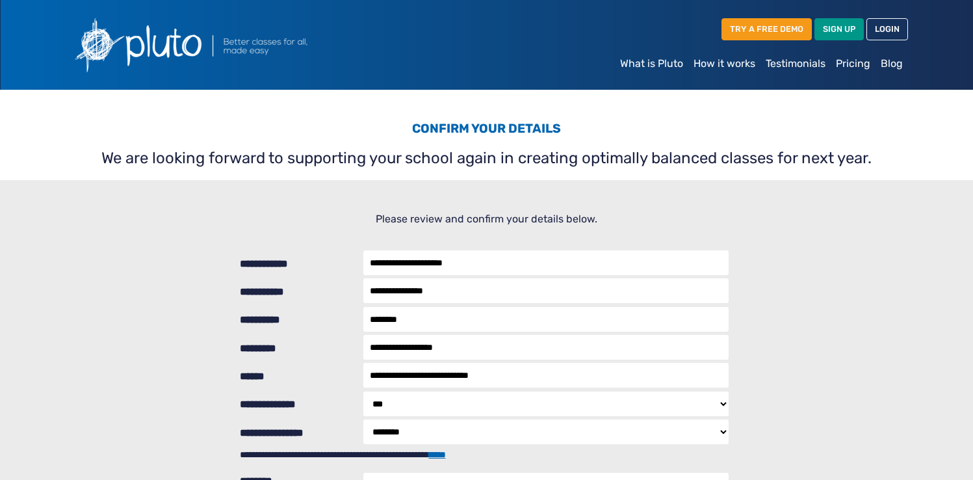  Describe the element at coordinates (652, 64) in the screenshot. I see `a: What is Pluto` at that location.